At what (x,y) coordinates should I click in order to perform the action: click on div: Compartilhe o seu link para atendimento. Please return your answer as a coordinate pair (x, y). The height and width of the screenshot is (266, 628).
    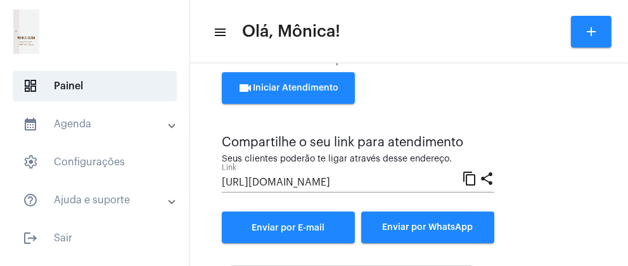
    Looking at the image, I should click on (358, 143).